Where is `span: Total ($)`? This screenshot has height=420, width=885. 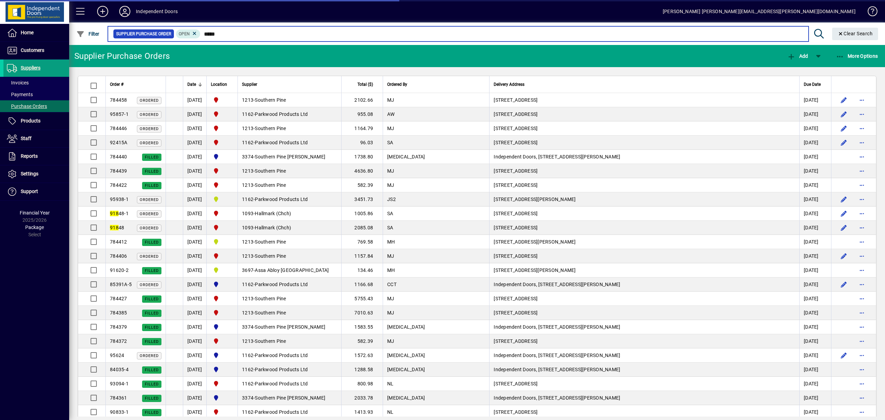
span: Total ($) is located at coordinates (365, 84).